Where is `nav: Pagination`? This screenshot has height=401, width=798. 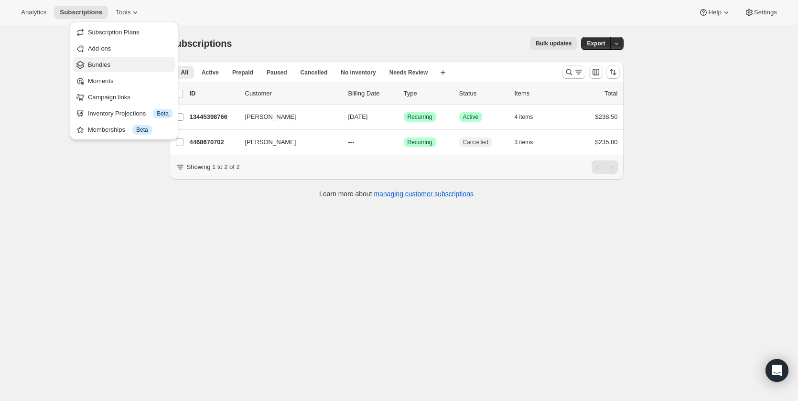
nav: Pagination is located at coordinates (604, 167).